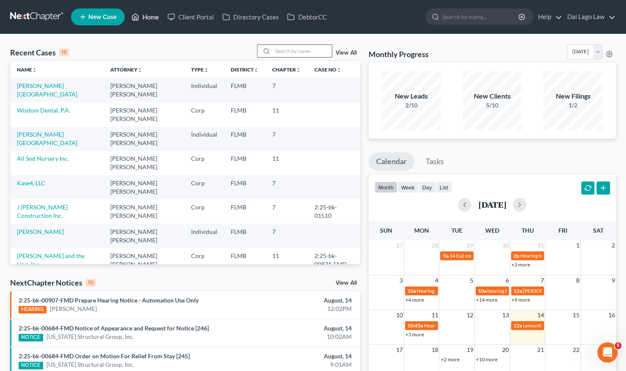 The height and width of the screenshot is (371, 626). I want to click on div: New Clients, so click(492, 96).